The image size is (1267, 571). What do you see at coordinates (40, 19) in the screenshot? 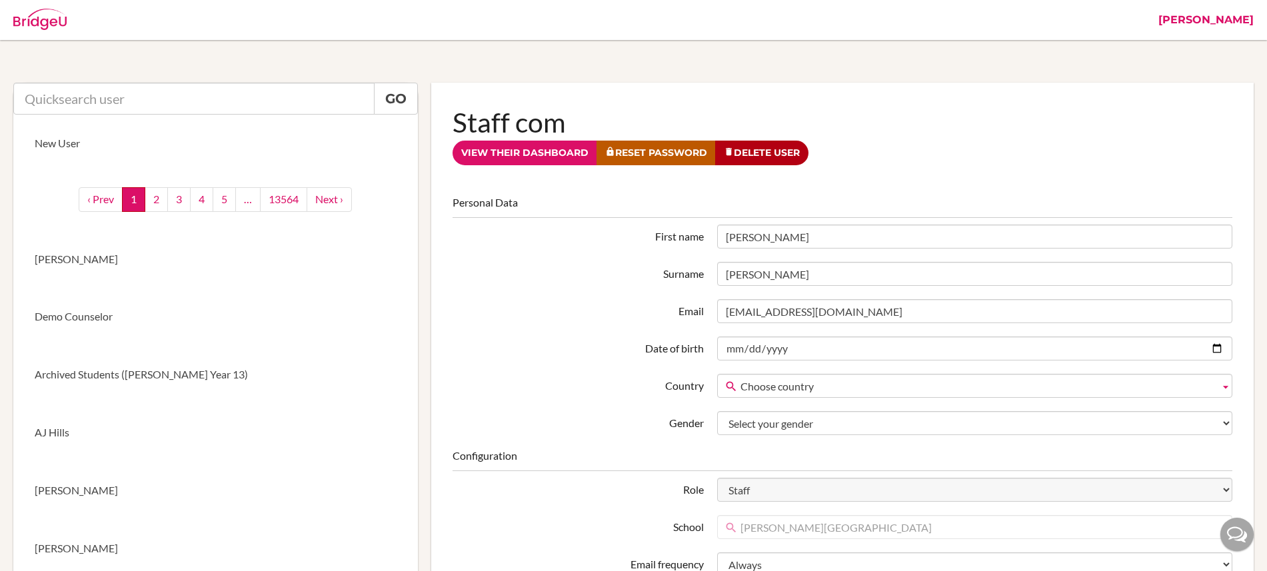
I see `img: Bridge-U` at bounding box center [40, 19].